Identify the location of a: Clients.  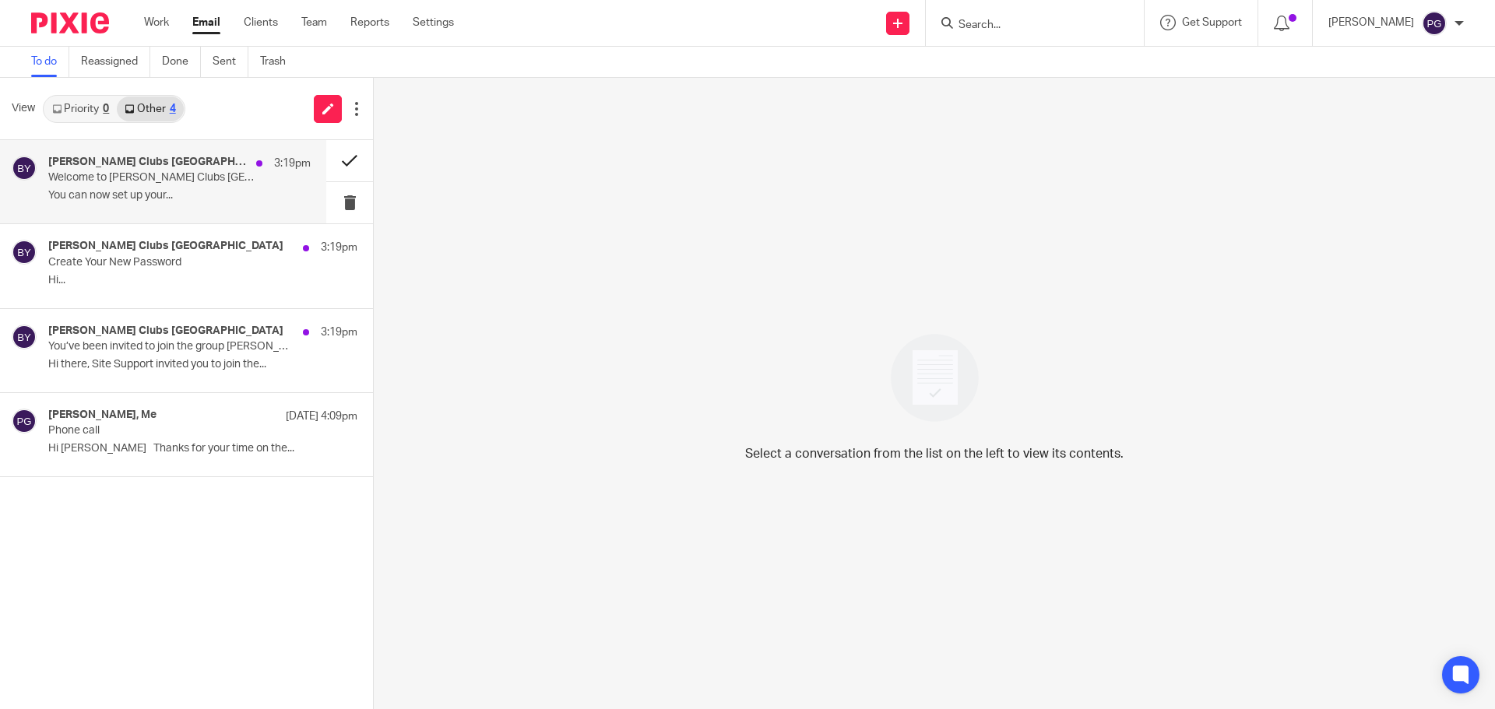
(261, 23).